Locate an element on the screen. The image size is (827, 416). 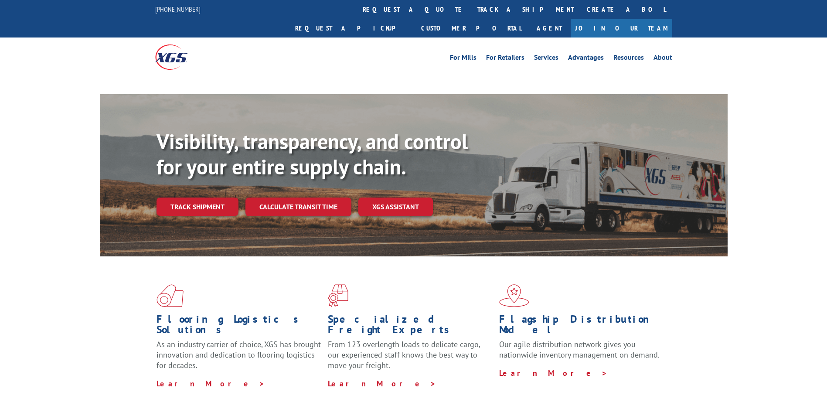
a: Join Our Team is located at coordinates (621, 28).